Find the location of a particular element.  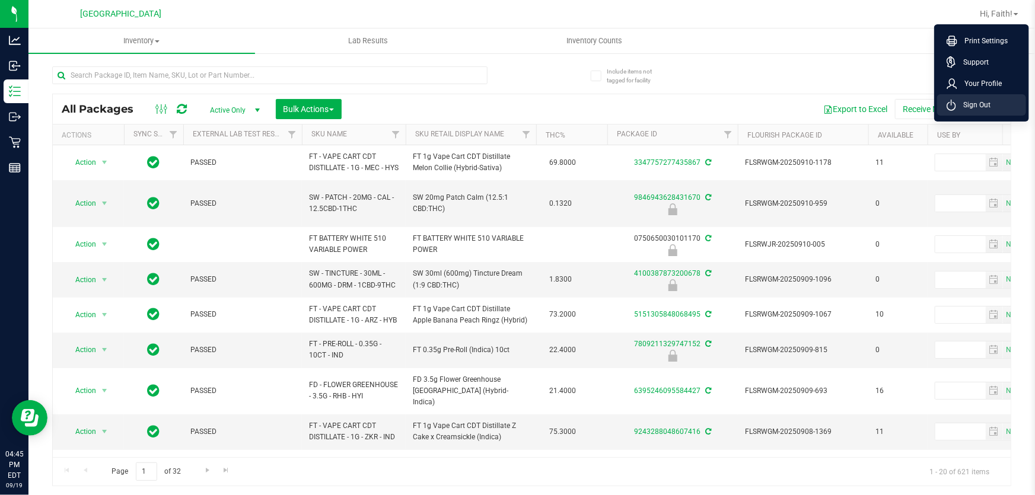

span: SW - TINCTURE - 30ML - 600MG - DRM - 1CBD-9THC is located at coordinates (353, 279).